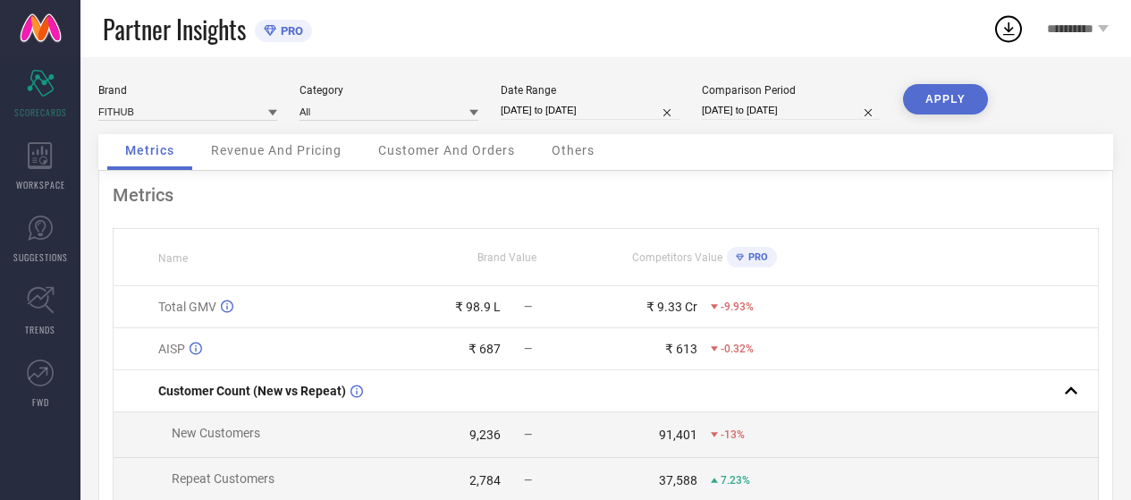  What do you see at coordinates (735, 480) in the screenshot?
I see `span: 7.23%` at bounding box center [735, 480].